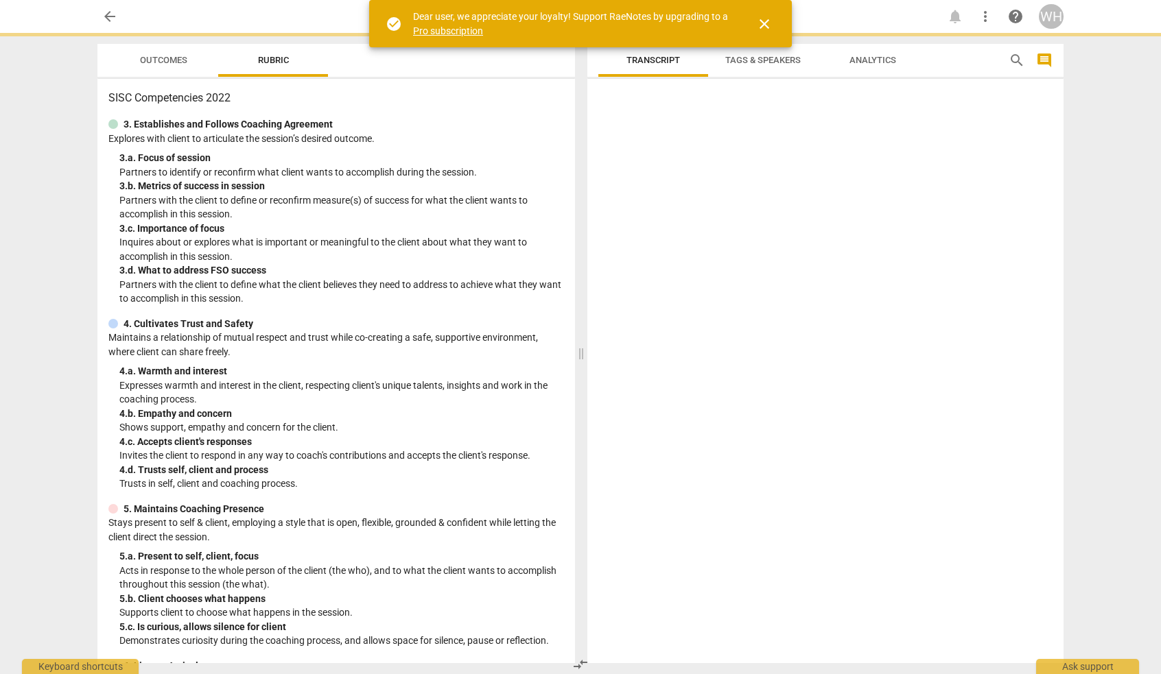  Describe the element at coordinates (1044, 60) in the screenshot. I see `button: Show/Hide comments` at that location.